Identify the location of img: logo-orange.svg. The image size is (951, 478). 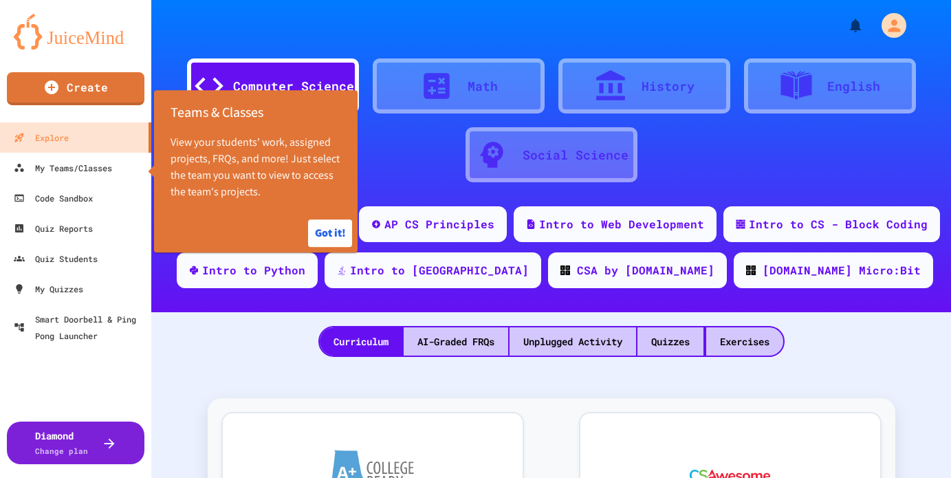
(76, 32).